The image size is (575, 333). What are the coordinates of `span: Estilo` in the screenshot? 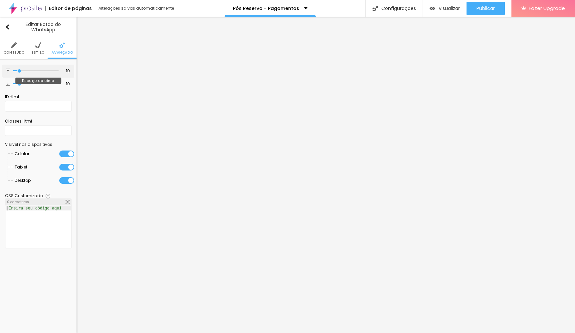 It's located at (38, 53).